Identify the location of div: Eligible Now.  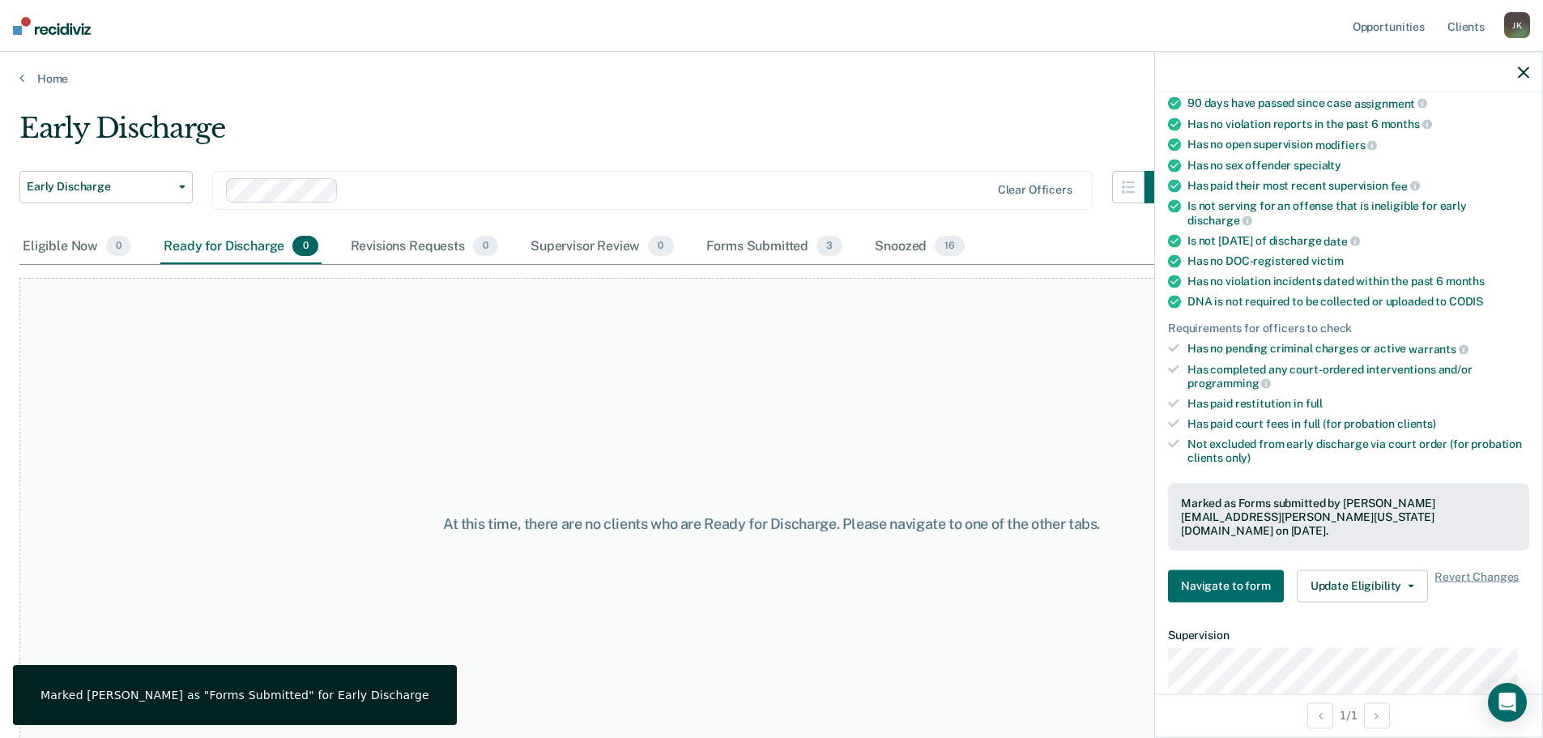
(77, 247).